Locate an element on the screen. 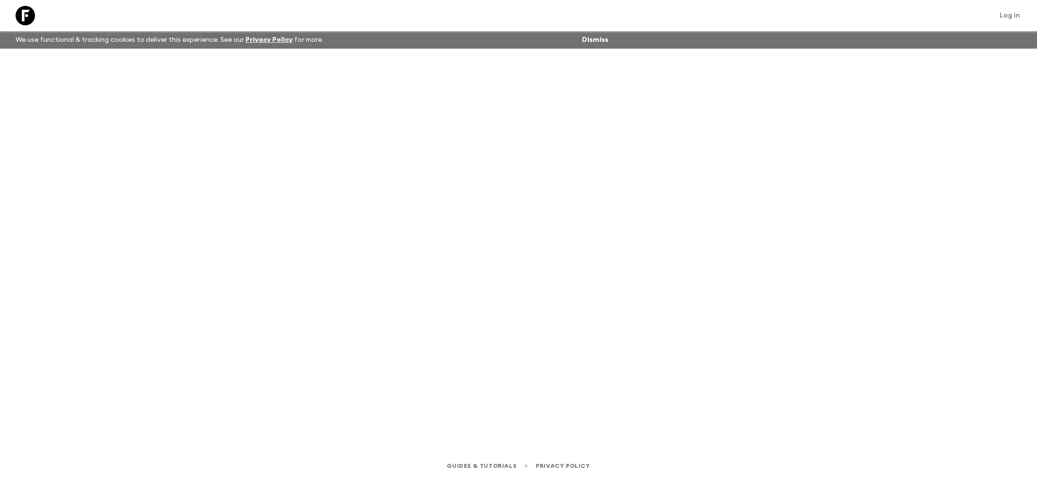 The width and height of the screenshot is (1037, 479). a: Guides & Tutorials is located at coordinates (481, 466).